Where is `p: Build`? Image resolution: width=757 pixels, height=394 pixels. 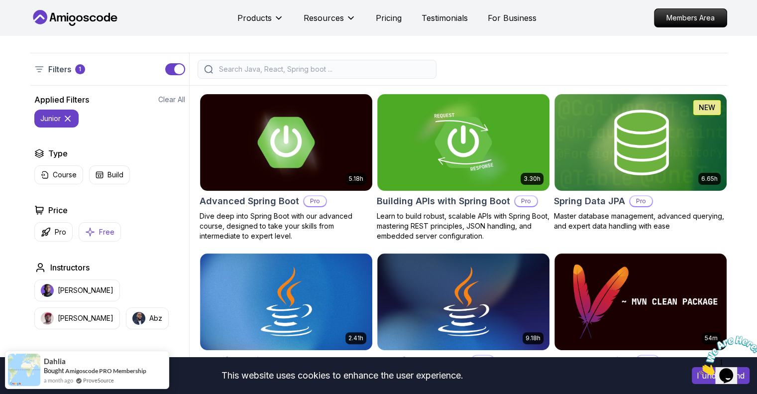
p: Build is located at coordinates (115, 175).